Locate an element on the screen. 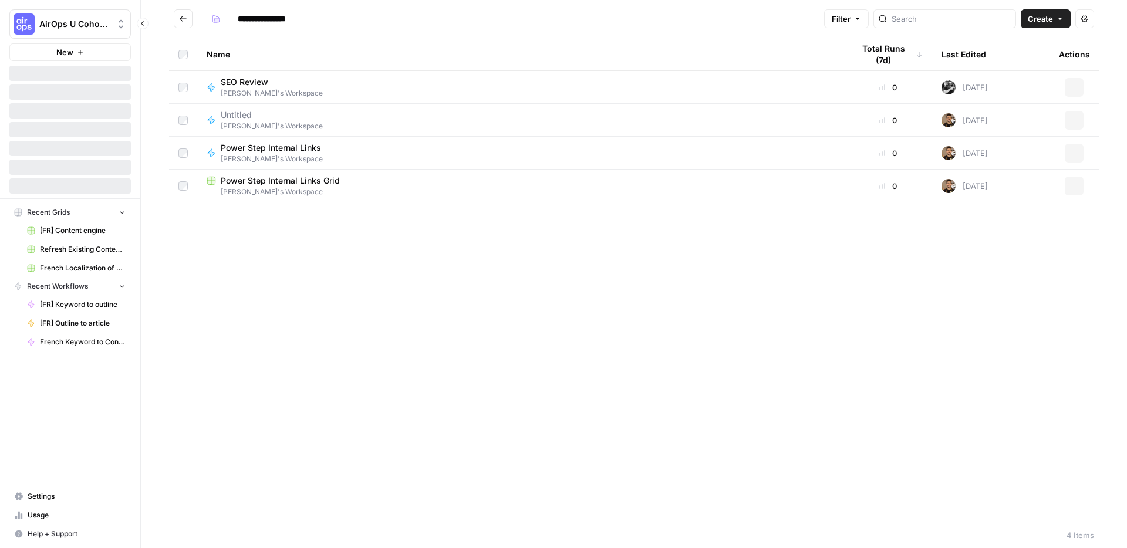 The image size is (1127, 548). span: Refresh Existing Content (1) is located at coordinates (83, 250).